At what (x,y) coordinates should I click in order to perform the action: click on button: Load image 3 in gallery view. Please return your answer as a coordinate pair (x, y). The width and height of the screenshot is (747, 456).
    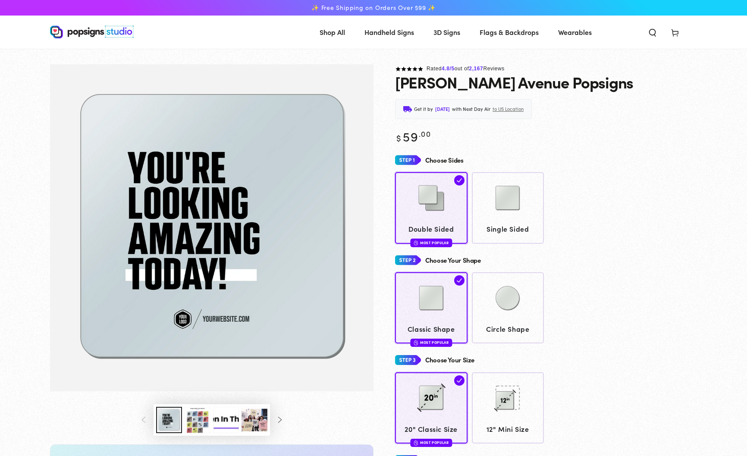
    Looking at the image, I should click on (198, 420).